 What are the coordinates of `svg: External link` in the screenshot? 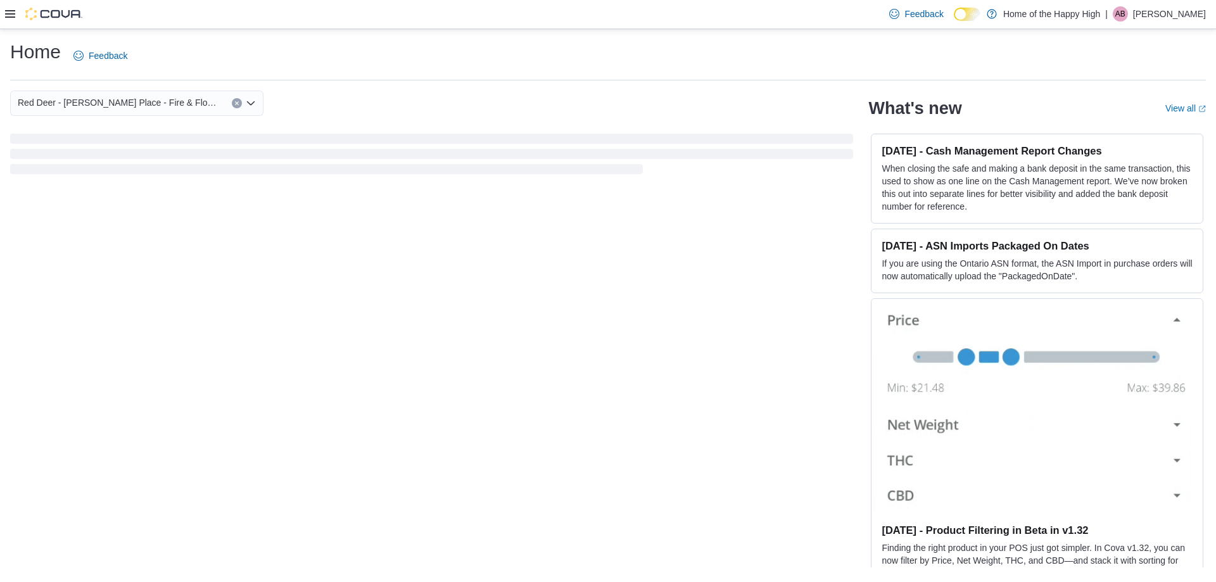 It's located at (1202, 109).